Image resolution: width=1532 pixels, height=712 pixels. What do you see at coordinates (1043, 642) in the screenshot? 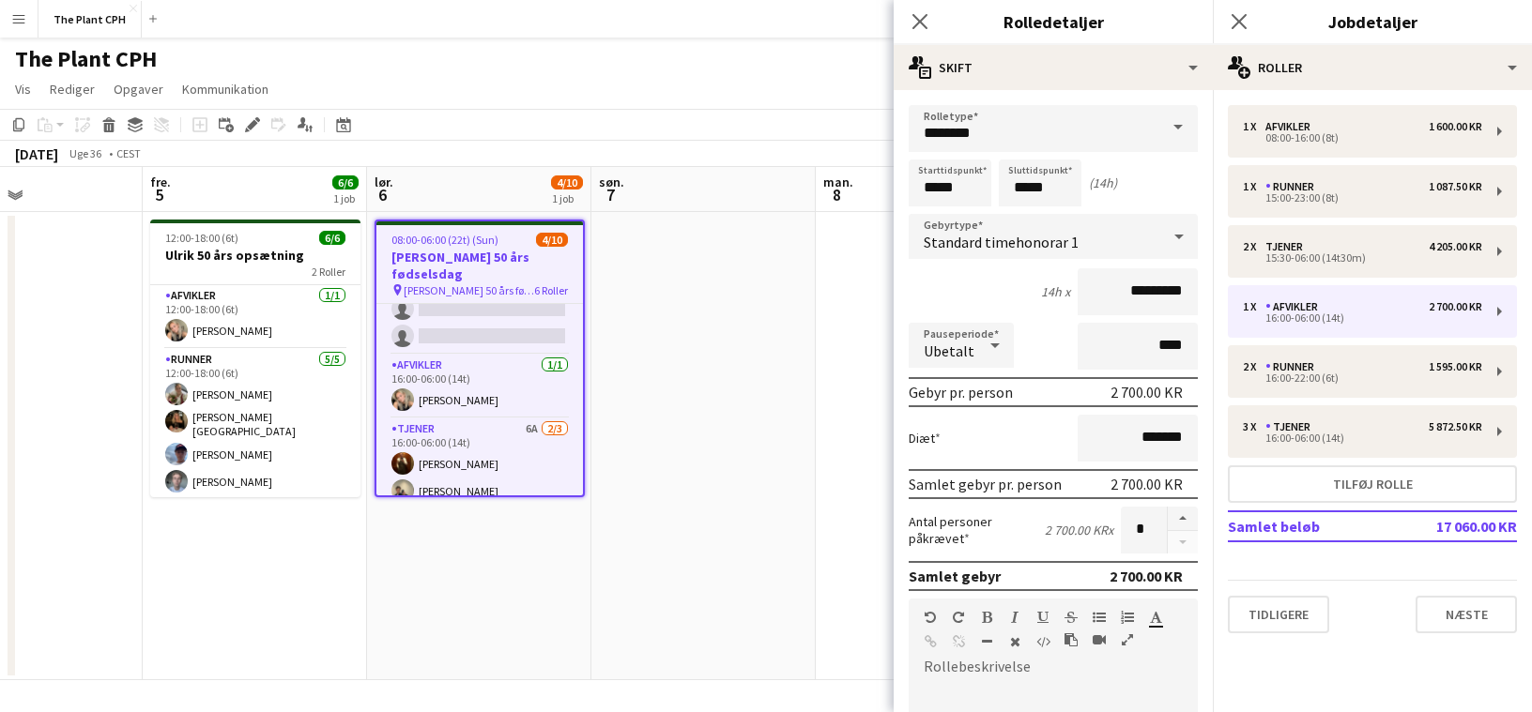
I see `button: HTML-kode` at bounding box center [1043, 642].